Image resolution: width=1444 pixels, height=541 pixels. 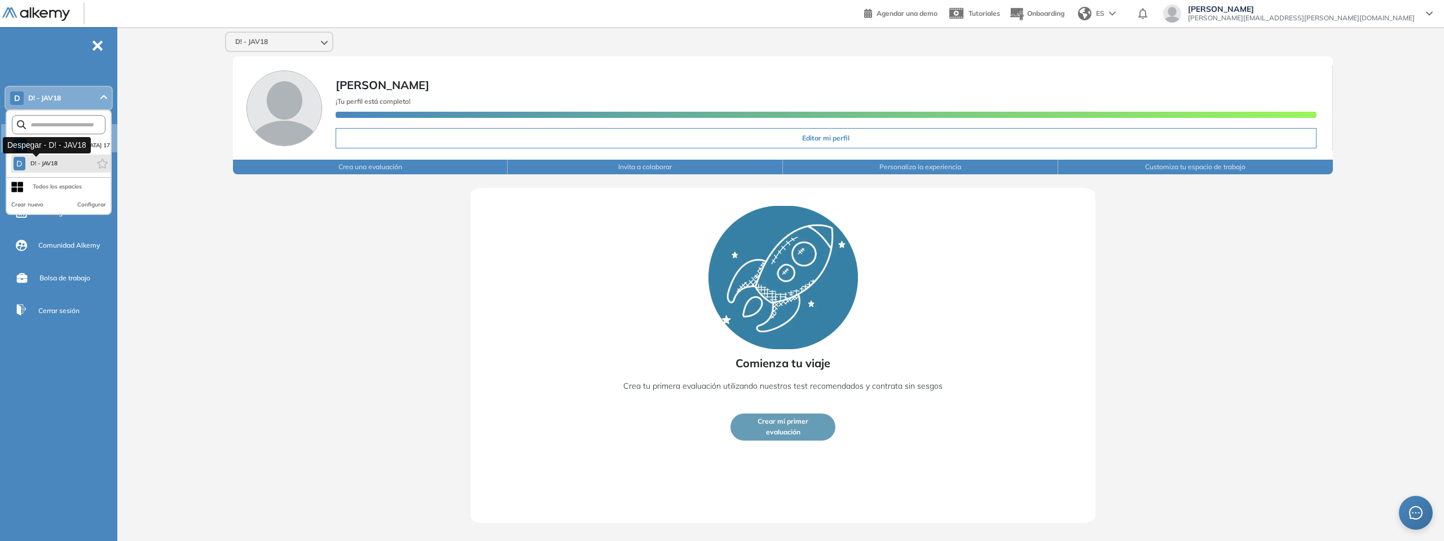 What do you see at coordinates (645, 167) in the screenshot?
I see `button: Invita a colaborar` at bounding box center [645, 167].